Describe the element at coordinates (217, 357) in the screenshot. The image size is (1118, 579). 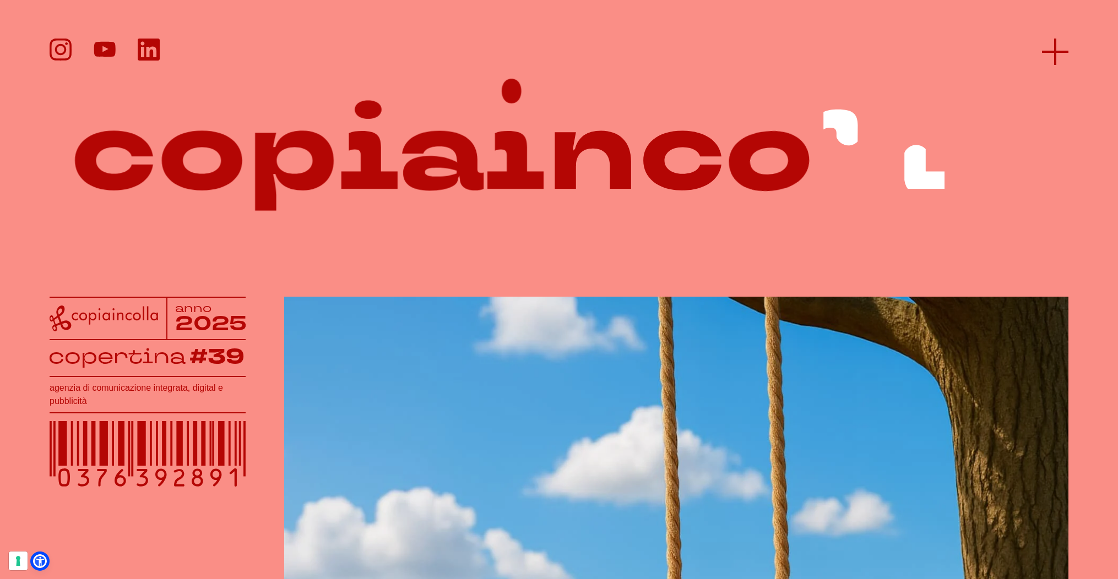
I see `tspan: #39` at that location.